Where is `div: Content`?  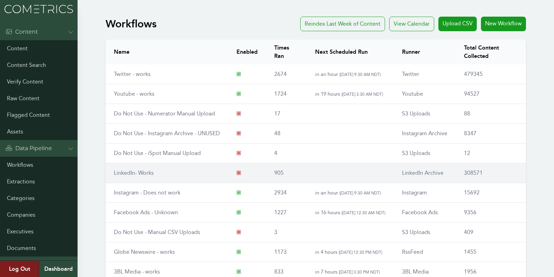 div: Content is located at coordinates (21, 32).